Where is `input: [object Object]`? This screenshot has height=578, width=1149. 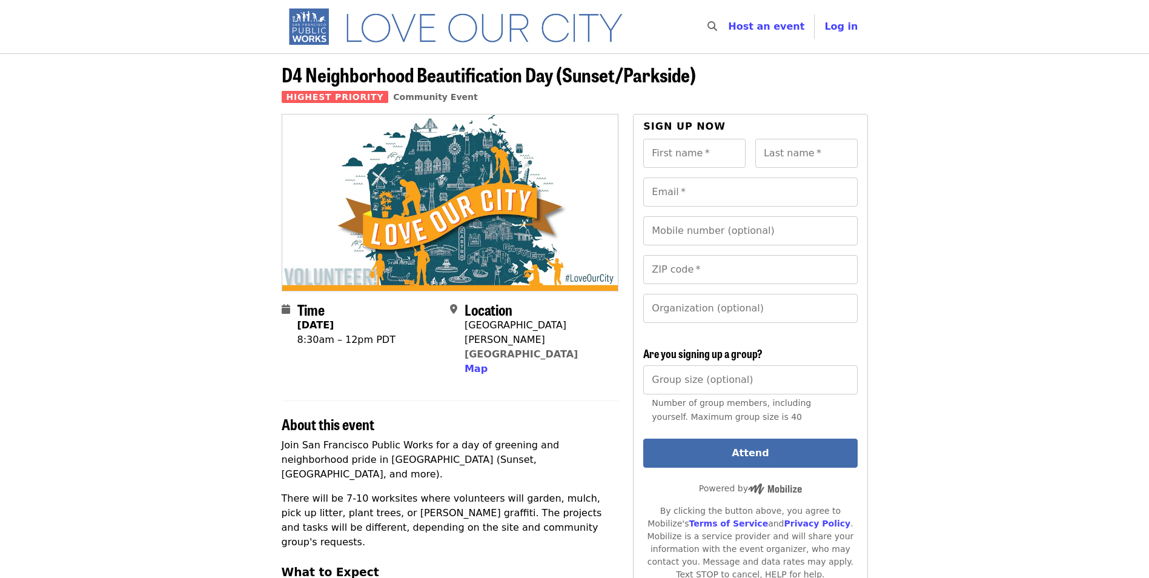 input: [object Object] is located at coordinates (750, 380).